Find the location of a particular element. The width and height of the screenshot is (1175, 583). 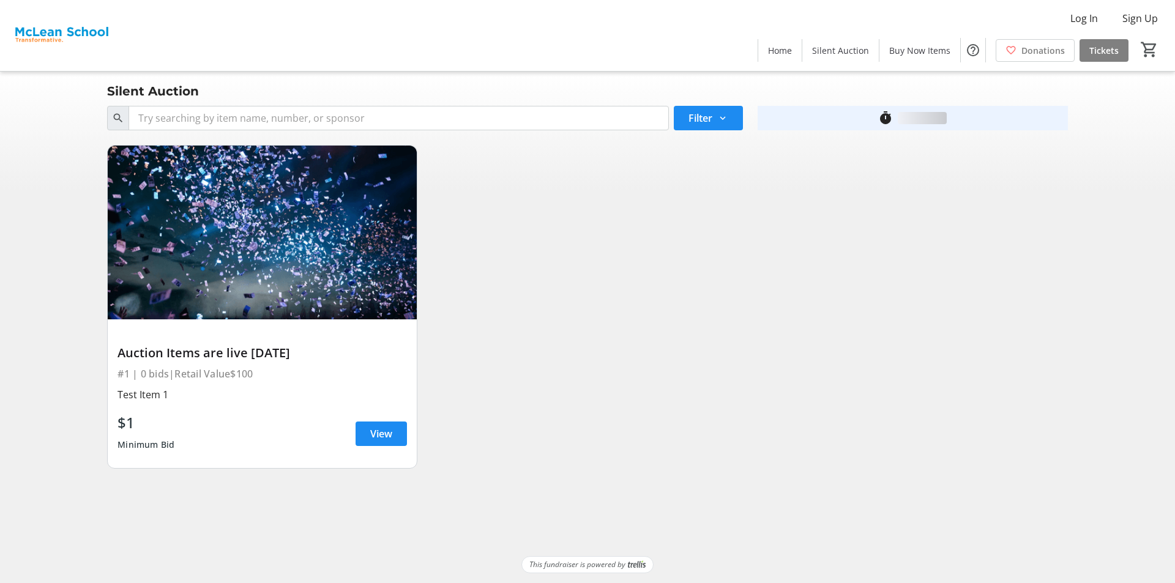

span: Home is located at coordinates (780, 50).